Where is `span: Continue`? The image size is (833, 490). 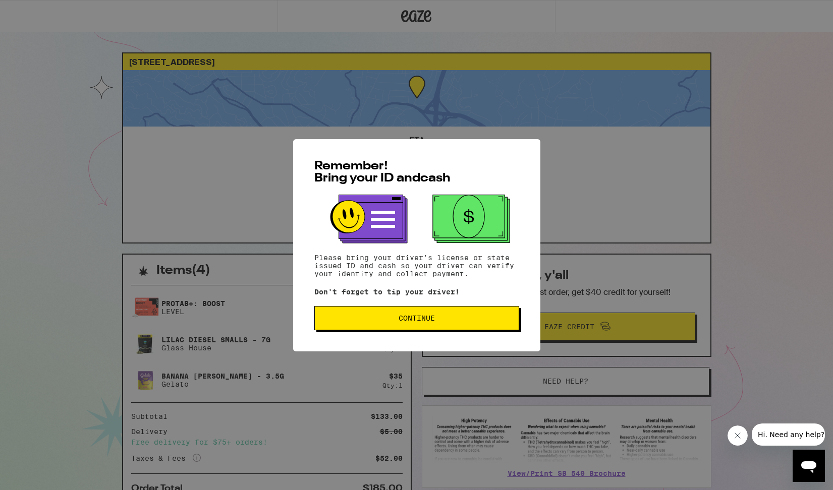 span: Continue is located at coordinates (417, 318).